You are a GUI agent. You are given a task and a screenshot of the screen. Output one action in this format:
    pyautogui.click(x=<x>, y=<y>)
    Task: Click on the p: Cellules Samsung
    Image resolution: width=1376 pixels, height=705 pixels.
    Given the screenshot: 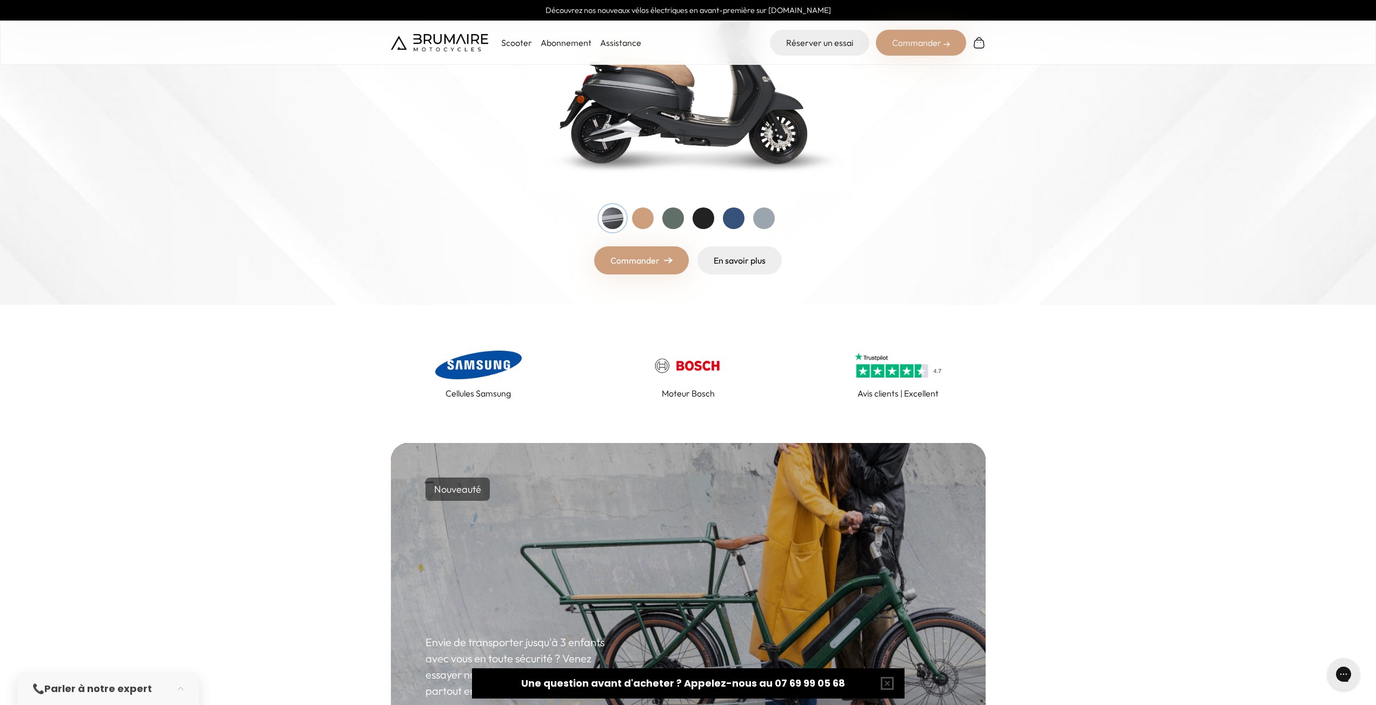 What is the action you would take?
    pyautogui.click(x=478, y=394)
    